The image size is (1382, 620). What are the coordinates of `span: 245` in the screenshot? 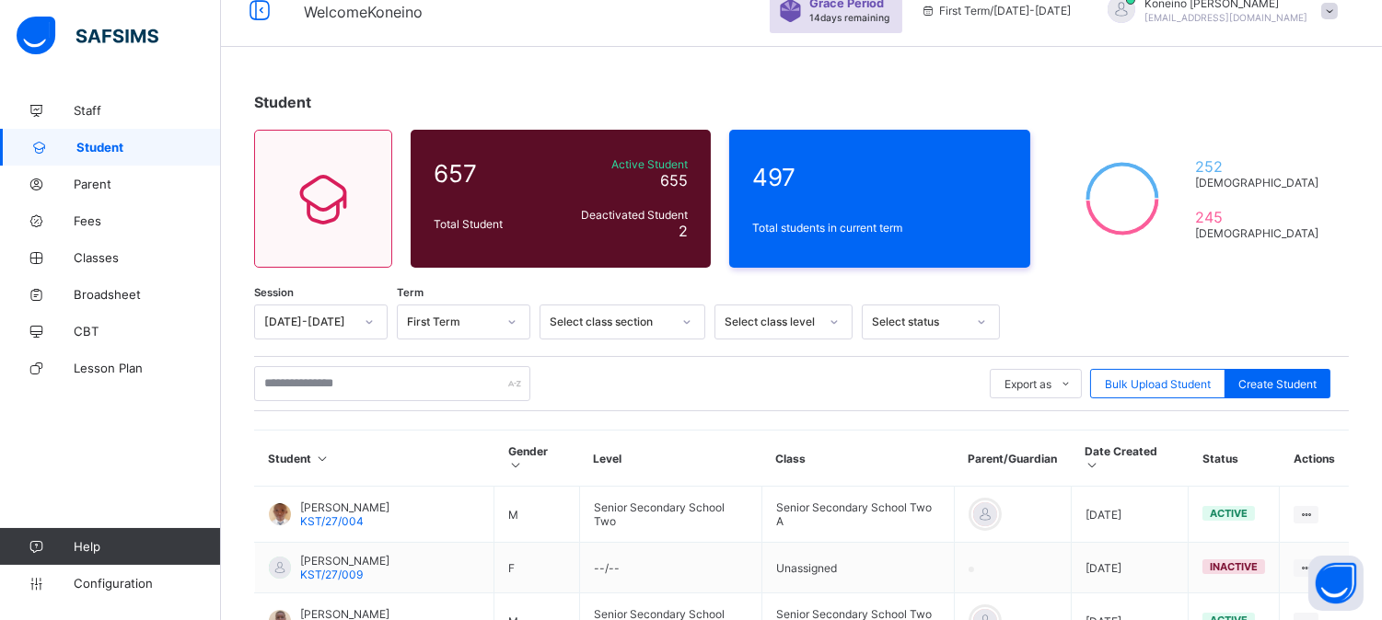 It's located at (1260, 217).